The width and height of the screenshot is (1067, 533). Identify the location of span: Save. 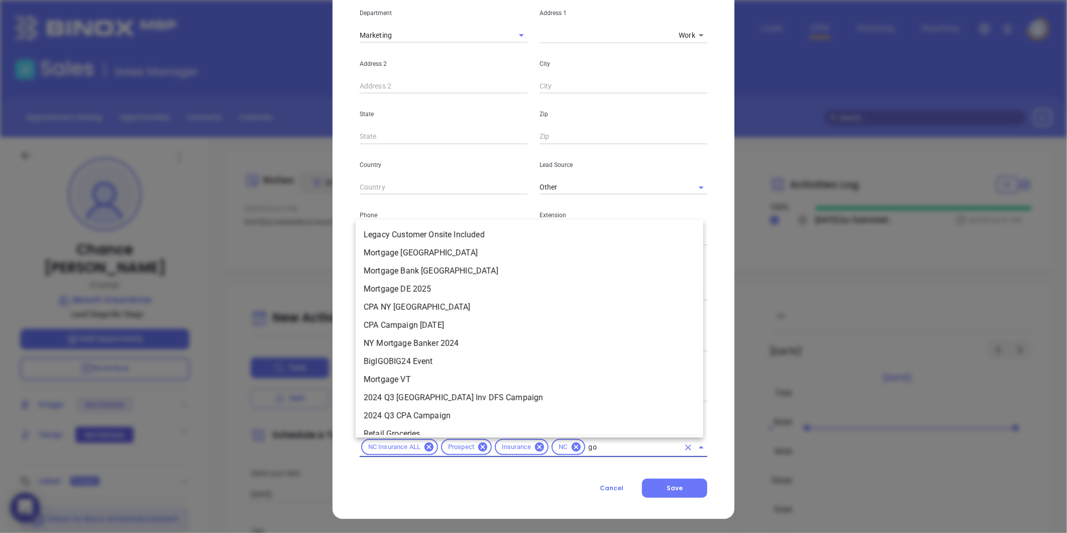
(675, 487).